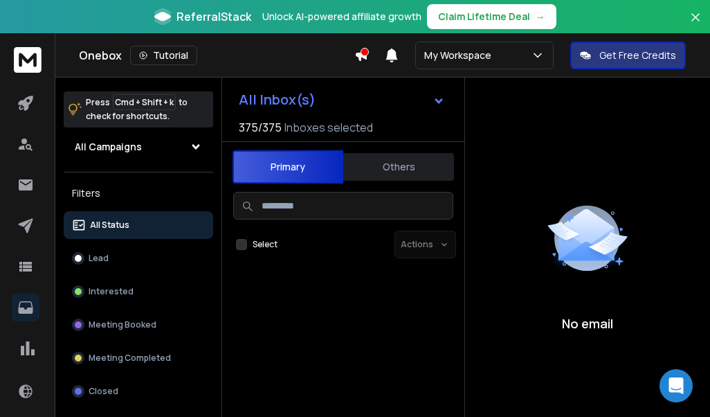 The height and width of the screenshot is (417, 710). Describe the element at coordinates (217, 55) in the screenshot. I see `div: Onebox` at that location.